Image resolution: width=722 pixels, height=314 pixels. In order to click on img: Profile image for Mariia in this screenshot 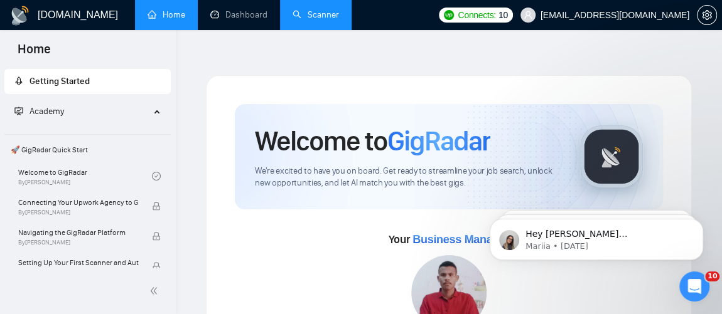, I will do `click(38, 48)`.